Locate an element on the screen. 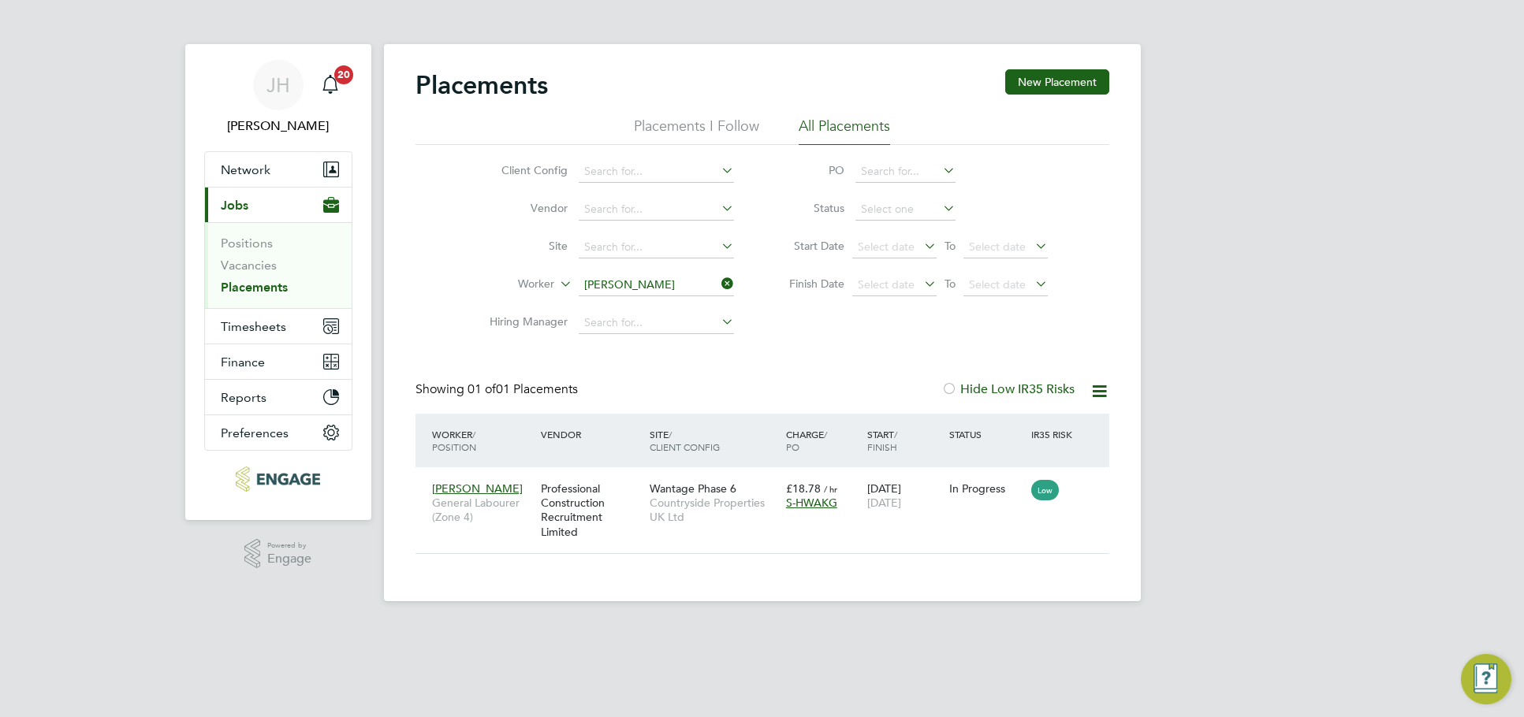 The width and height of the screenshot is (1524, 717). button: Preferences is located at coordinates (278, 433).